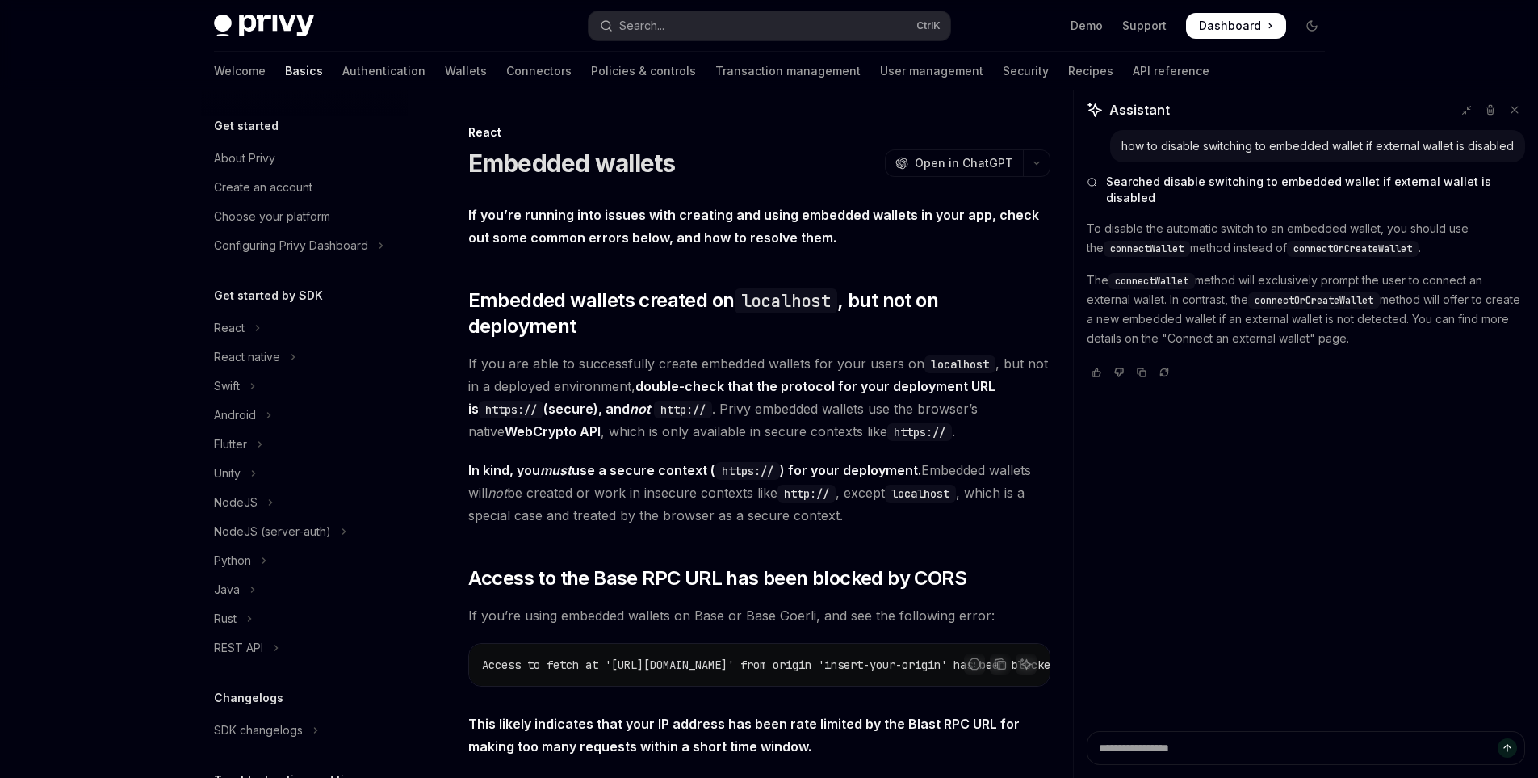 This screenshot has width=1538, height=778. I want to click on button: Open in ChatGPT, so click(954, 163).